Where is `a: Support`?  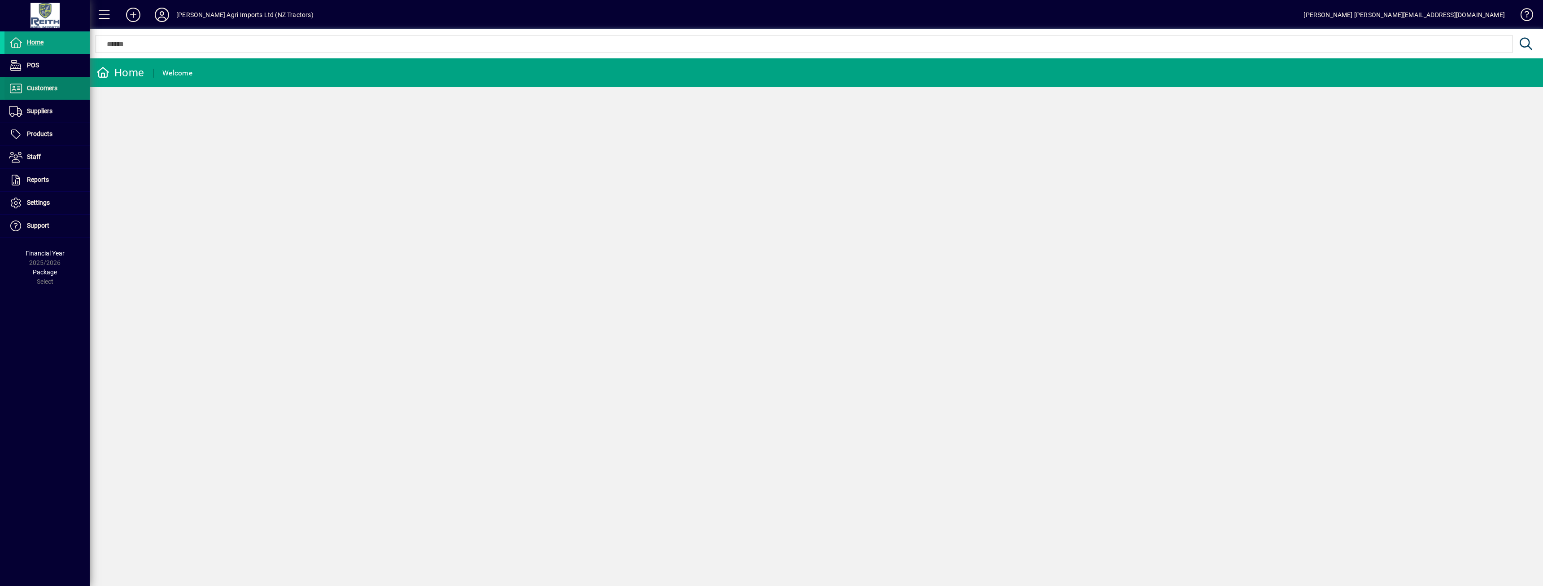
a: Support is located at coordinates (47, 226).